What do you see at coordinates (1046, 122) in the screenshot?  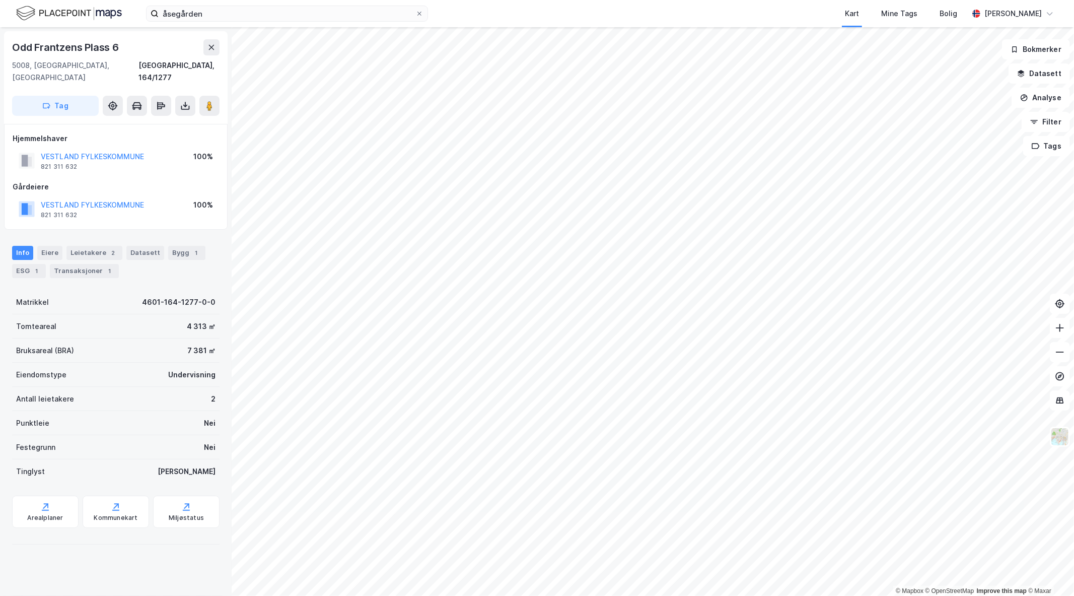 I see `button: Filter` at bounding box center [1046, 122].